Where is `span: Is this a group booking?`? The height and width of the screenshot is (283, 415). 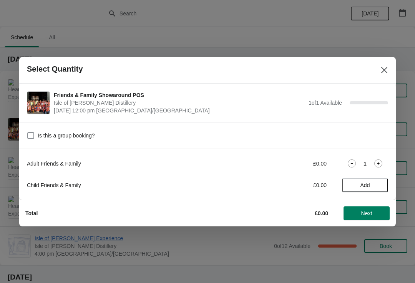 span: Is this a group booking? is located at coordinates (66, 135).